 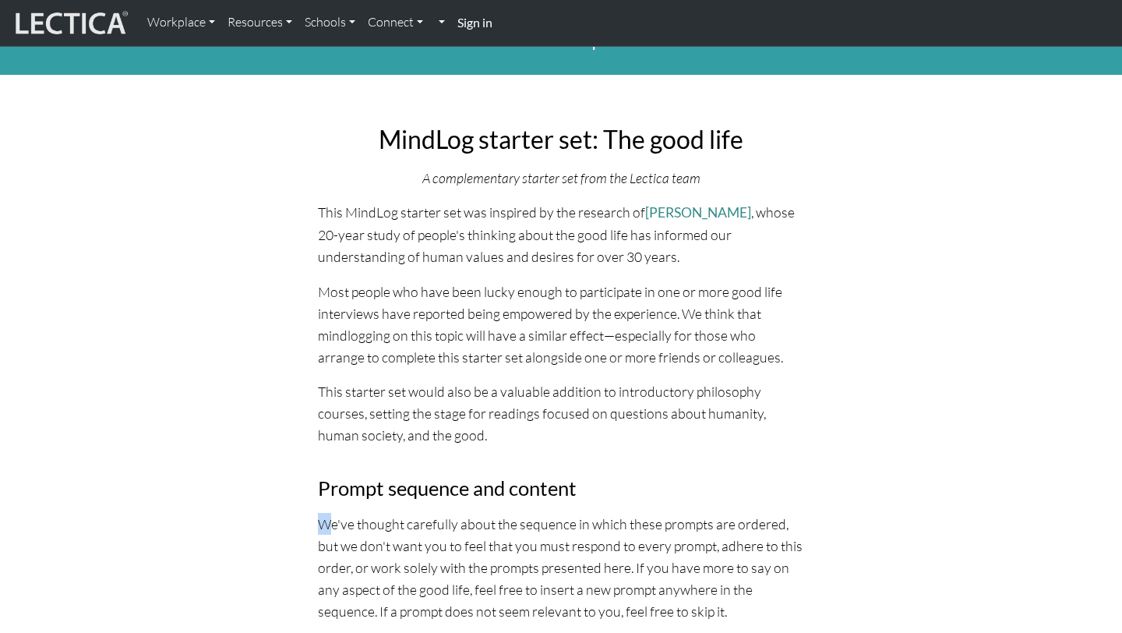 What do you see at coordinates (561, 139) in the screenshot?
I see `h2: MindLog starter set: The good life` at bounding box center [561, 139].